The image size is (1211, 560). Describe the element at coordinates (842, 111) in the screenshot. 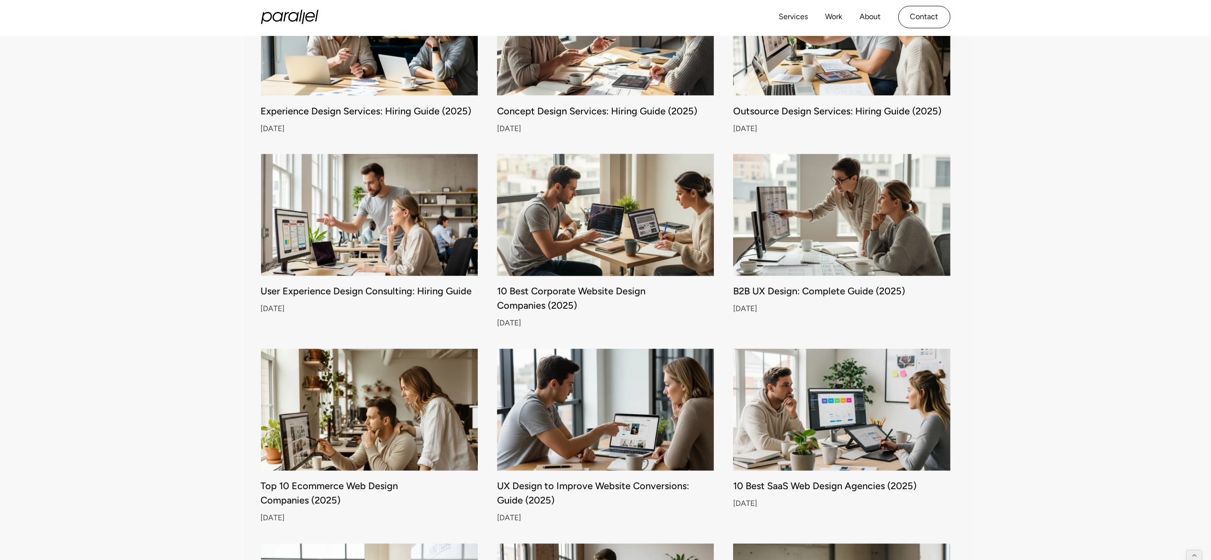

I see `div: Outsource Design Services: Hiring Guide (2025)` at that location.